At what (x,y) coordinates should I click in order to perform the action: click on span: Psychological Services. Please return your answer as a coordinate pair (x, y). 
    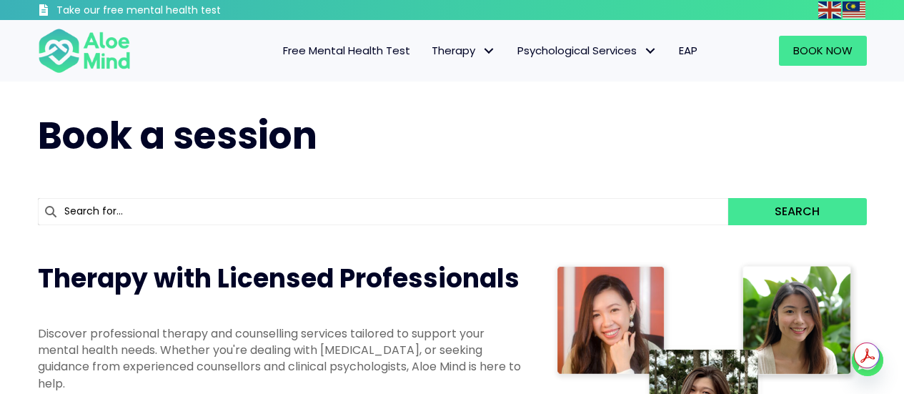
    Looking at the image, I should click on (587, 50).